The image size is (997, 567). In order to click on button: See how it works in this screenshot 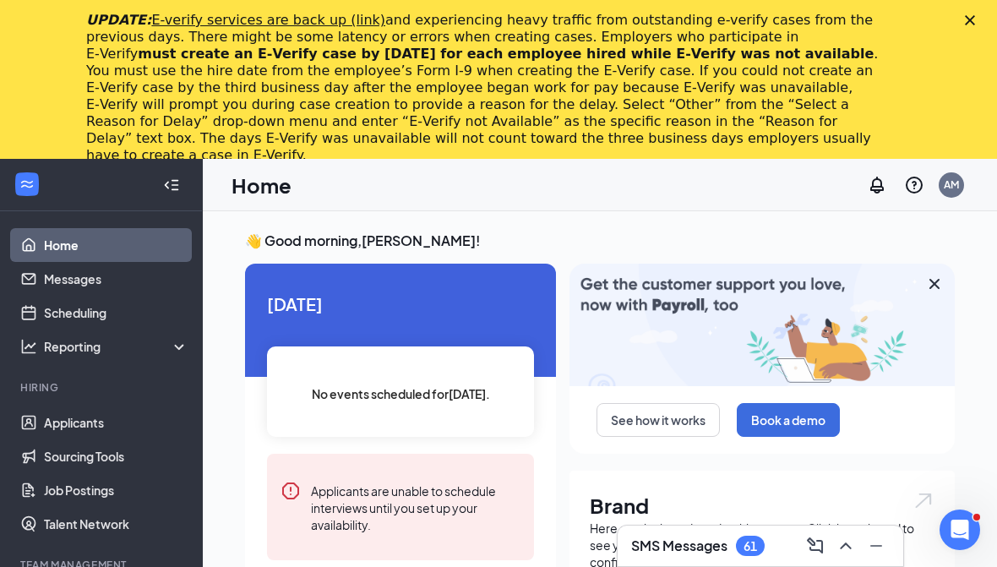, I will do `click(658, 420)`.